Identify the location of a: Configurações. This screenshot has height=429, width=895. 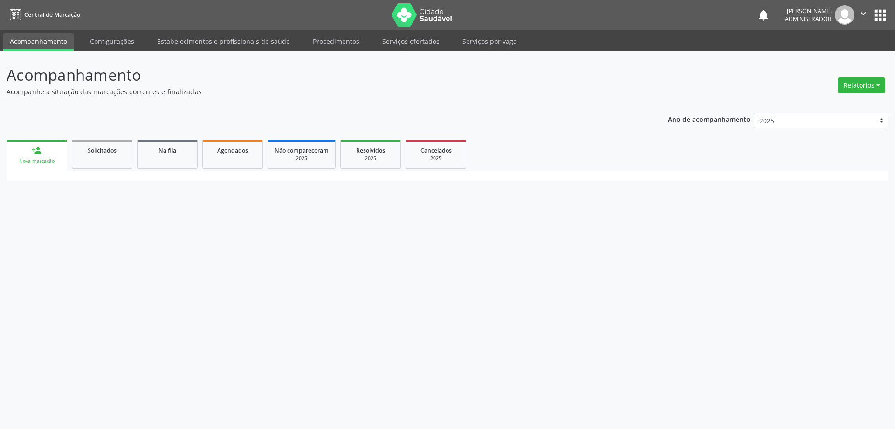
(112, 41).